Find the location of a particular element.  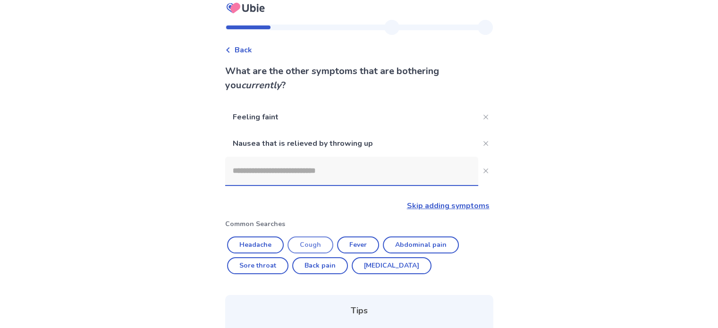

a: Skip adding symptoms is located at coordinates (448, 206).